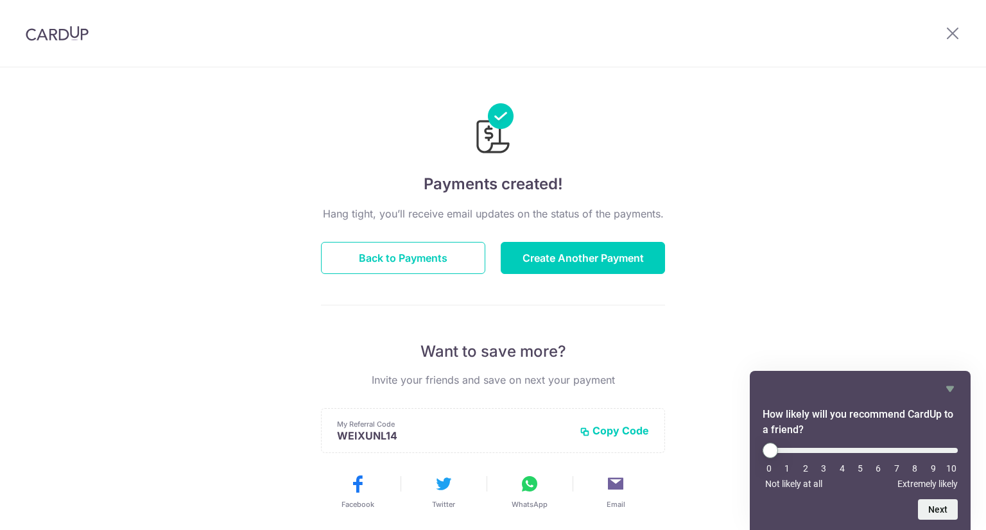 Image resolution: width=986 pixels, height=530 pixels. I want to click on span: Extremely likely, so click(928, 484).